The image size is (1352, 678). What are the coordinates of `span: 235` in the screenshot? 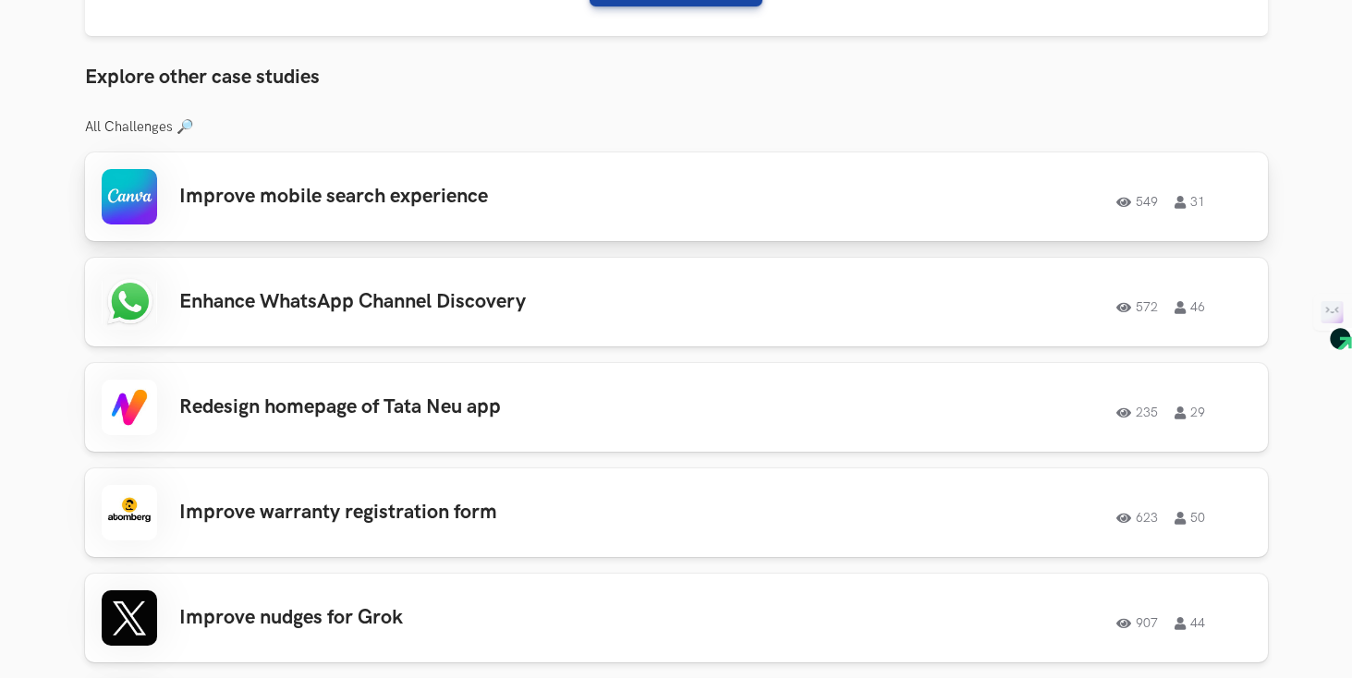 It's located at (1137, 413).